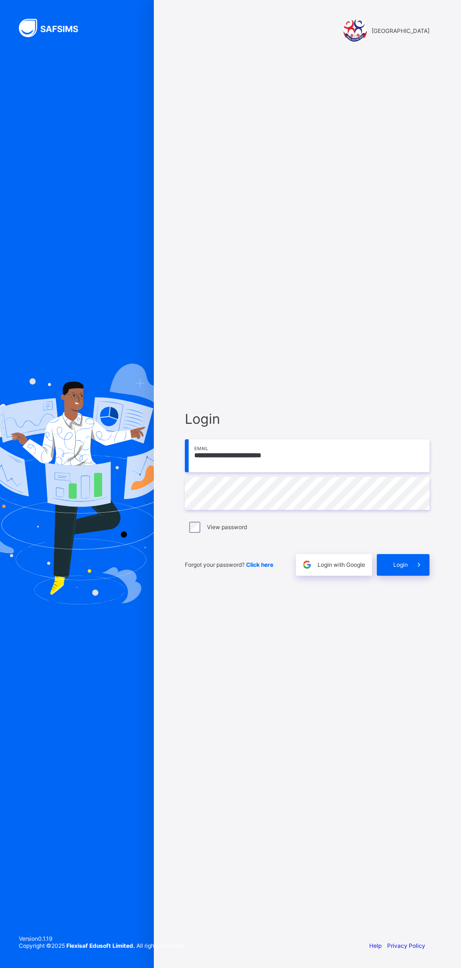  I want to click on a: Help, so click(375, 946).